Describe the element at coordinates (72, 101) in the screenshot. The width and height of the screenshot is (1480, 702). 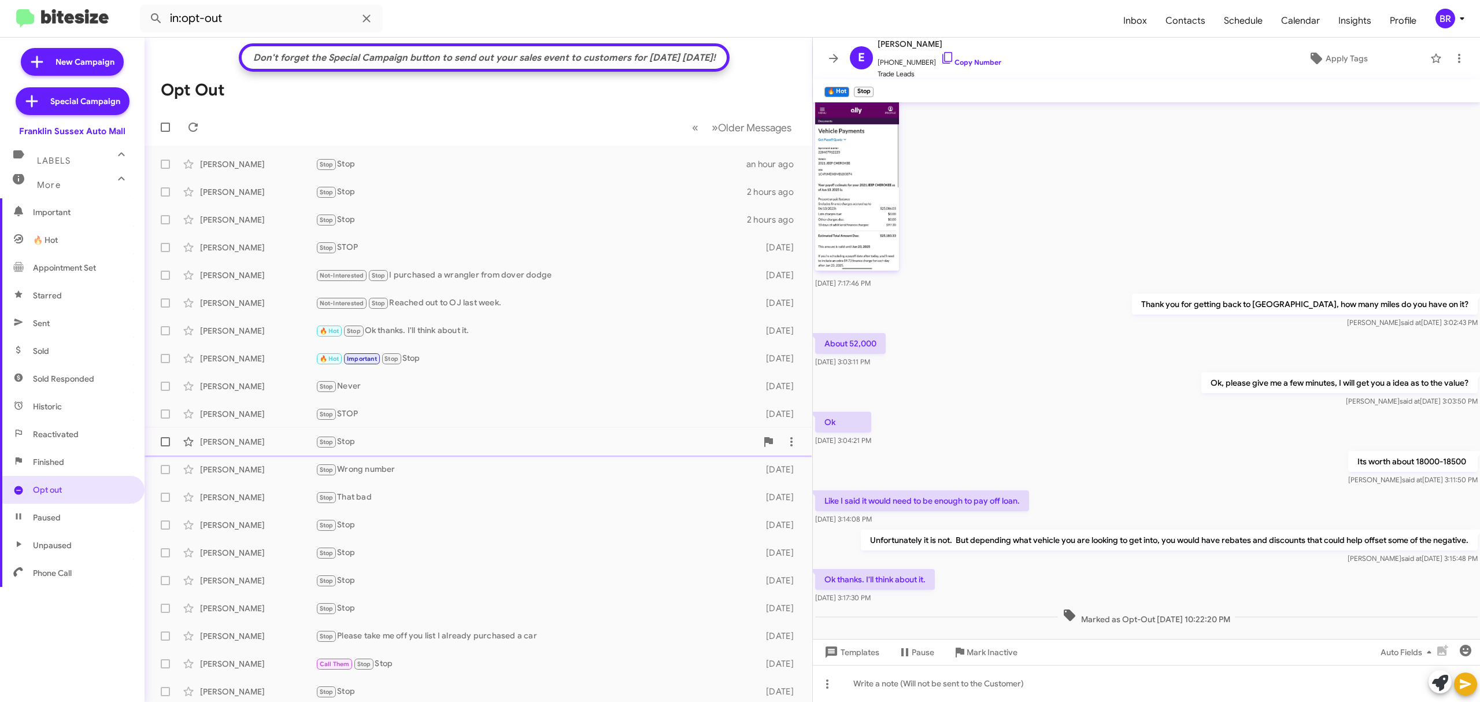
I see `a: Special Campaign` at that location.